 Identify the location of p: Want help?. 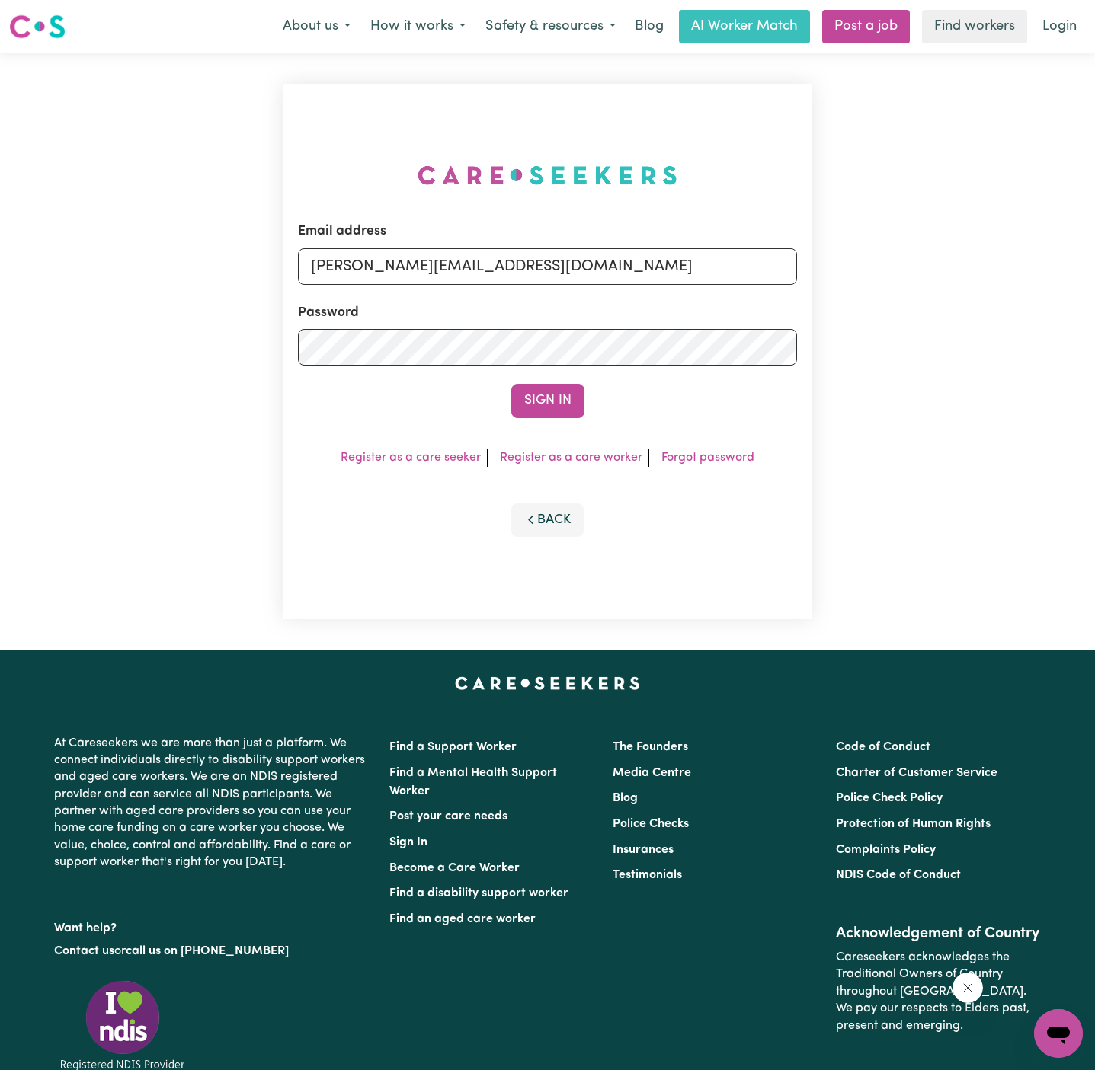
(213, 925).